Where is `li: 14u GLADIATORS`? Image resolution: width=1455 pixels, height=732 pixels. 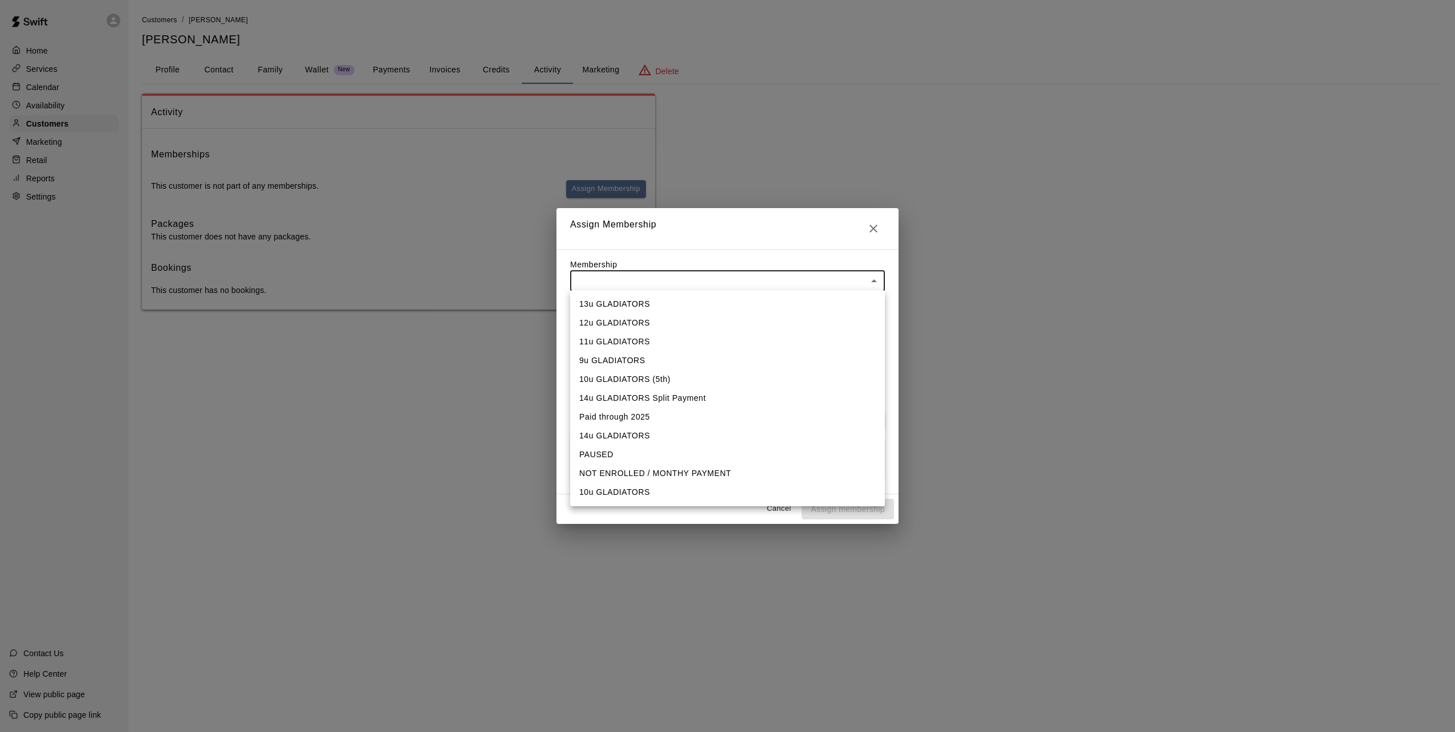
li: 14u GLADIATORS is located at coordinates (728, 436).